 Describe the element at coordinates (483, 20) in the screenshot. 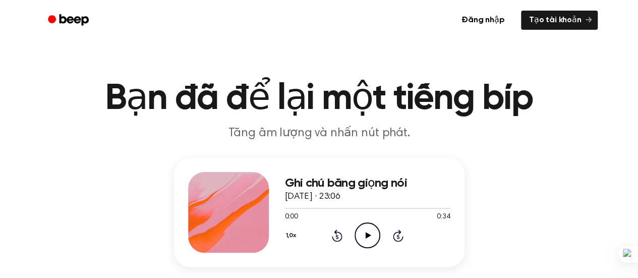

I see `font: Đăng nhập` at that location.